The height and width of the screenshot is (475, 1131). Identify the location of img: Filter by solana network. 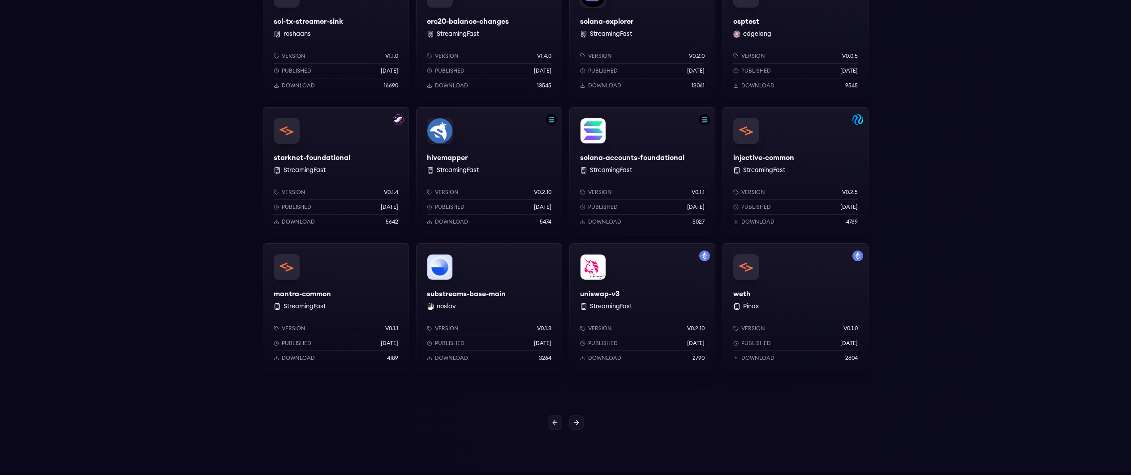
(551, 120).